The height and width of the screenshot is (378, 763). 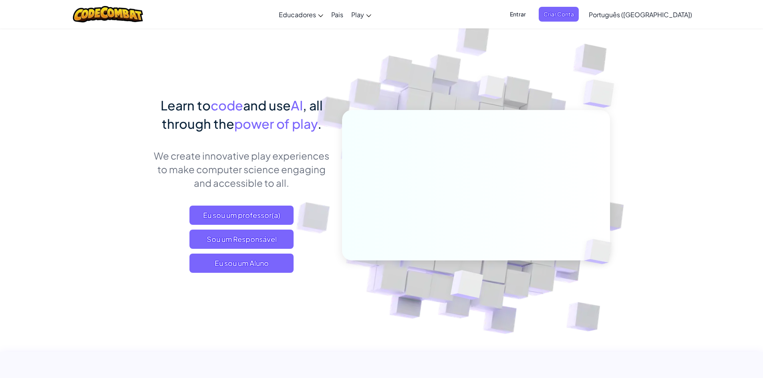 What do you see at coordinates (559, 14) in the screenshot?
I see `span: Criar Conta` at bounding box center [559, 14].